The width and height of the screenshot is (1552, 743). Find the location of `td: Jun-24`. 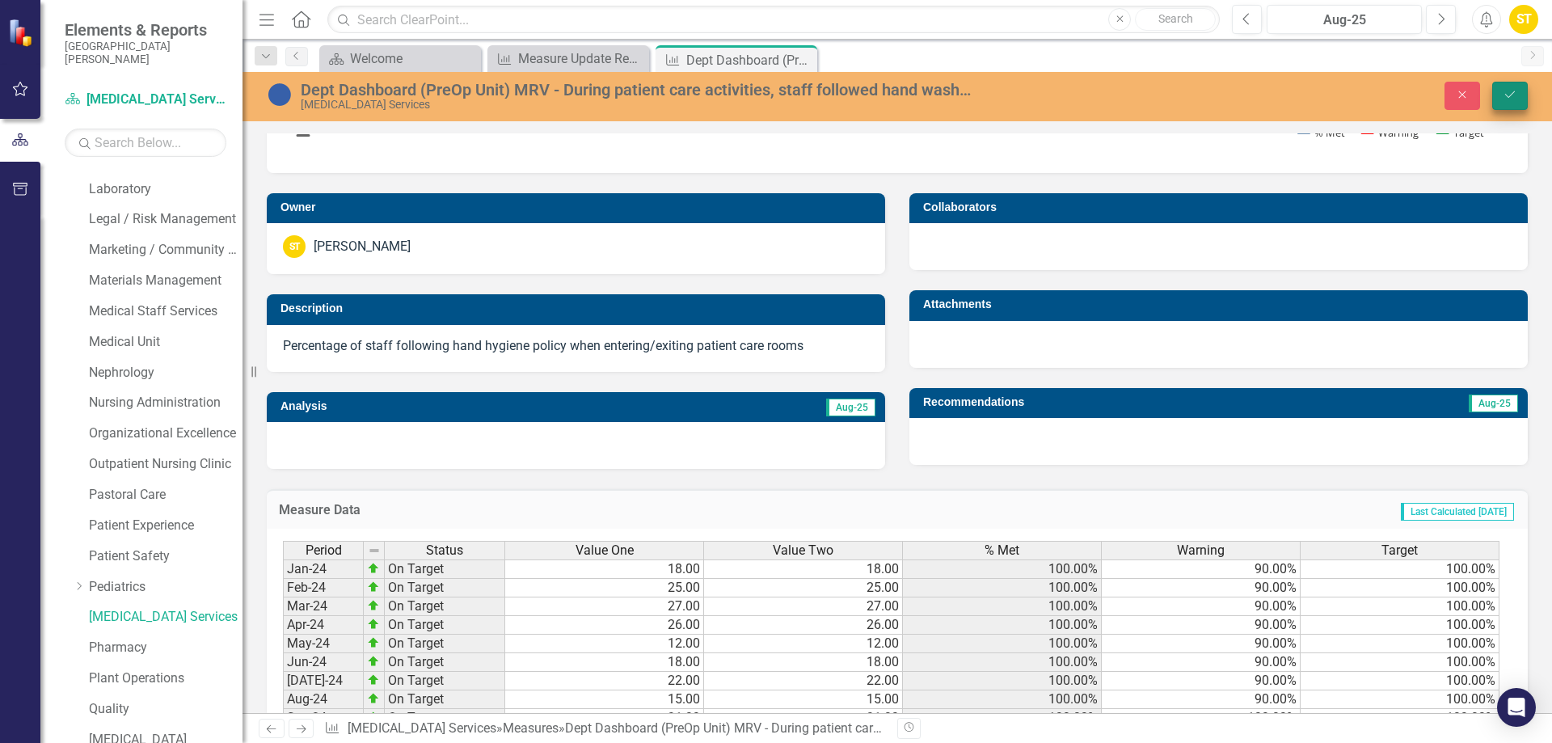

td: Jun-24 is located at coordinates (323, 662).